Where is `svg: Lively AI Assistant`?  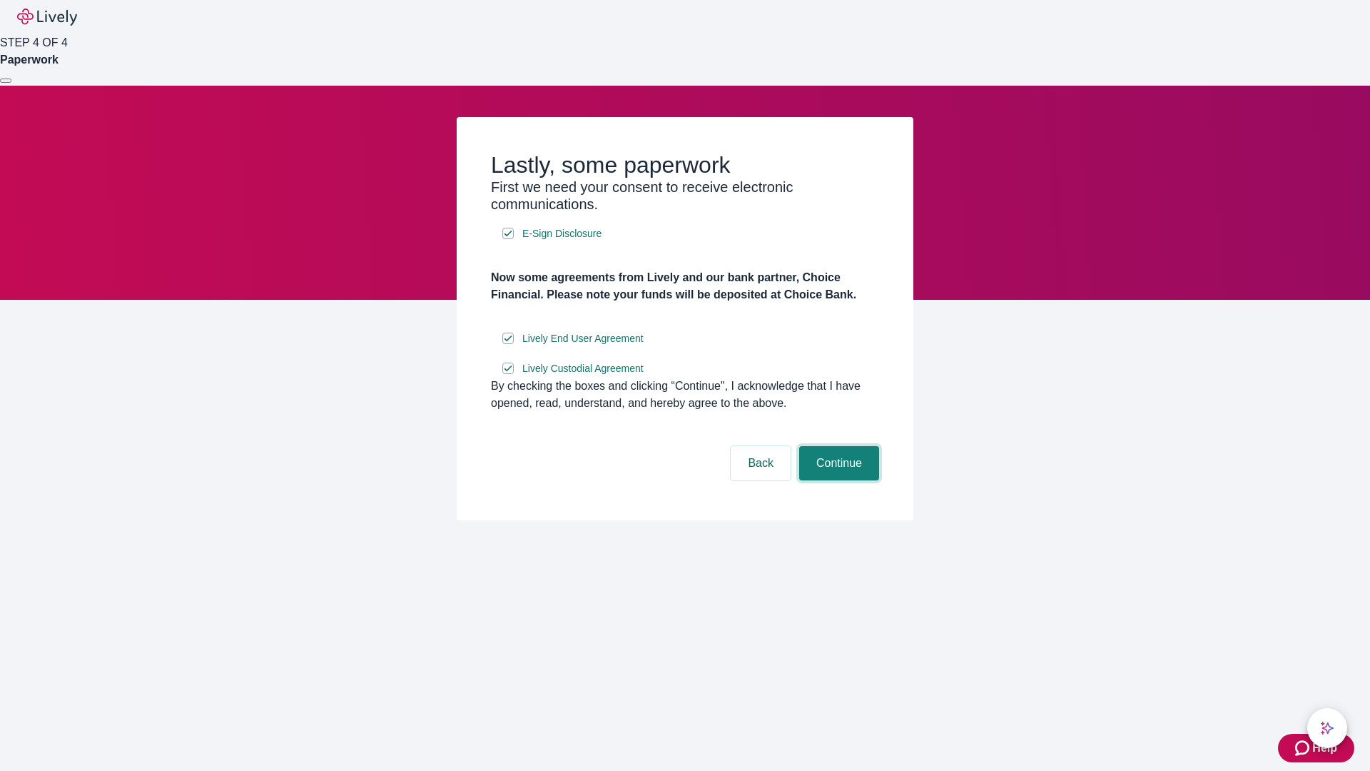 svg: Lively AI Assistant is located at coordinates (1327, 728).